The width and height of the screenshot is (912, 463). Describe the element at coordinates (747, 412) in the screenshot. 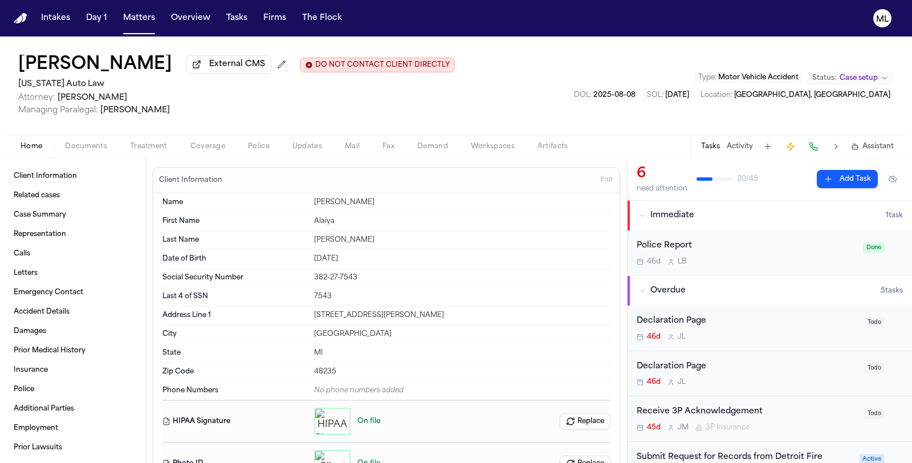

I see `div: Receive 3P Acknowledgement` at that location.